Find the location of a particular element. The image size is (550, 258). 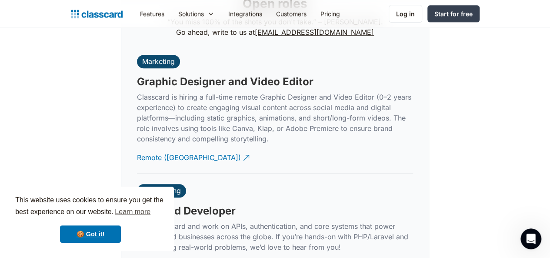

a: Features is located at coordinates (152, 13).